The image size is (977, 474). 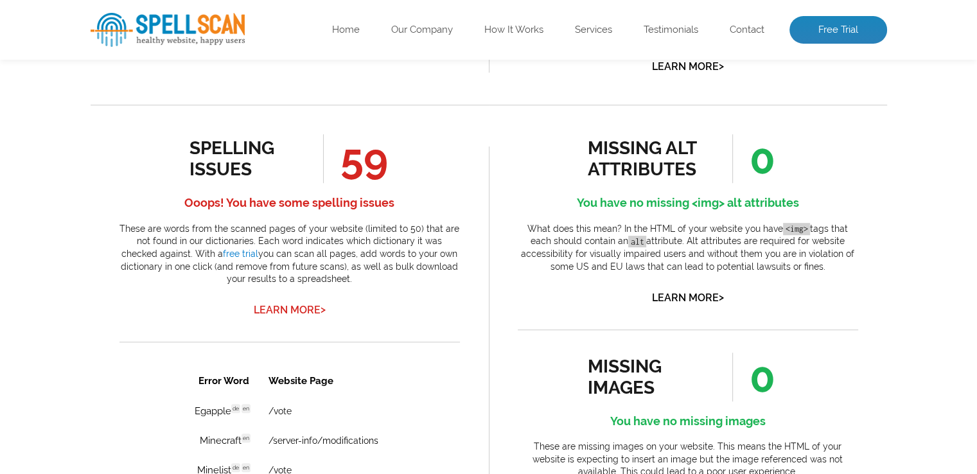 What do you see at coordinates (86, 76) in the screenshot?
I see `td: Minecraft` at bounding box center [86, 76].